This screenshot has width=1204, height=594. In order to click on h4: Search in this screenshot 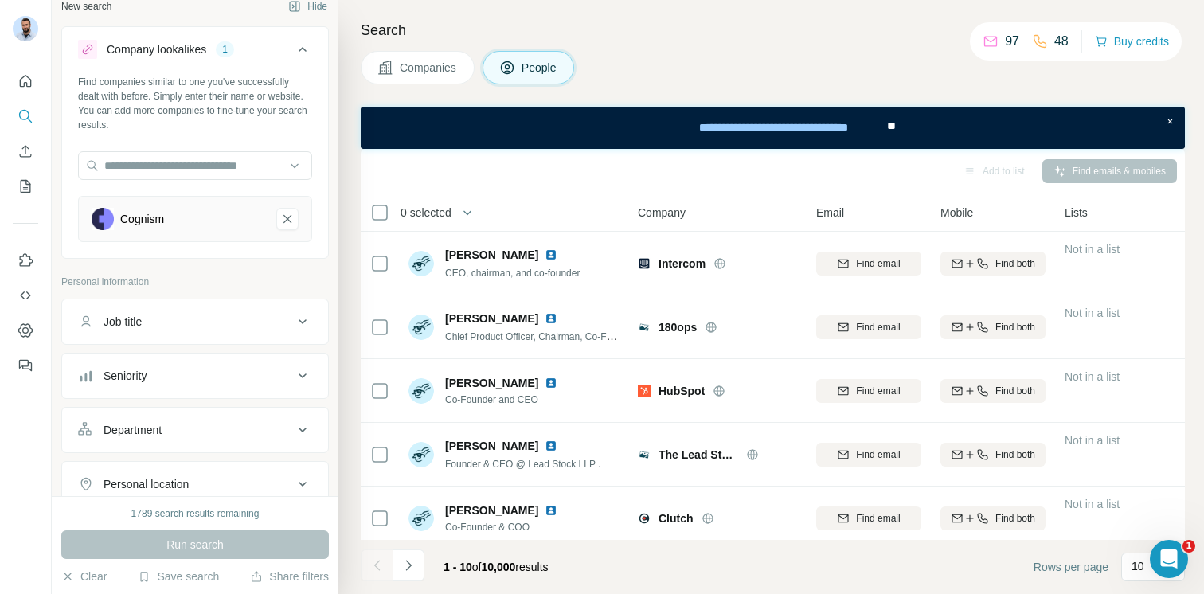, I will do `click(772, 30)`.